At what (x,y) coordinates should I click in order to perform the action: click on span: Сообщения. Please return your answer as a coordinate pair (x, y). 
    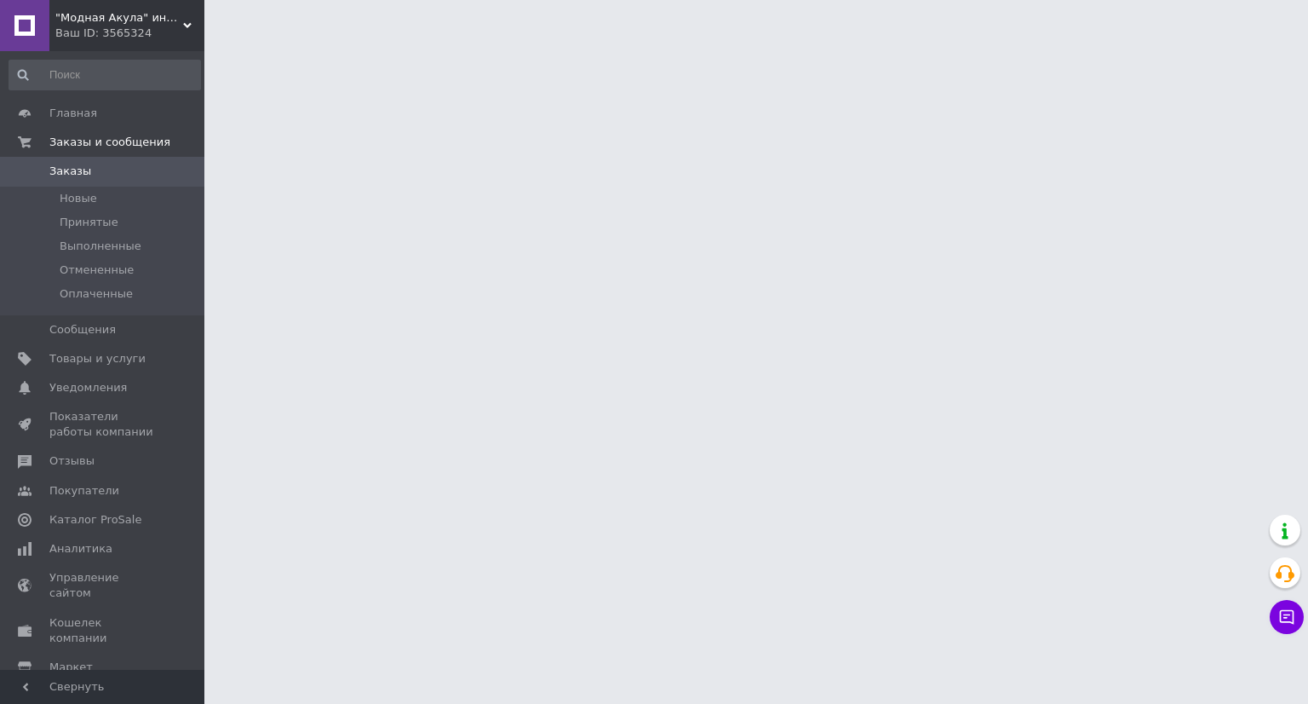
    Looking at the image, I should click on (83, 330).